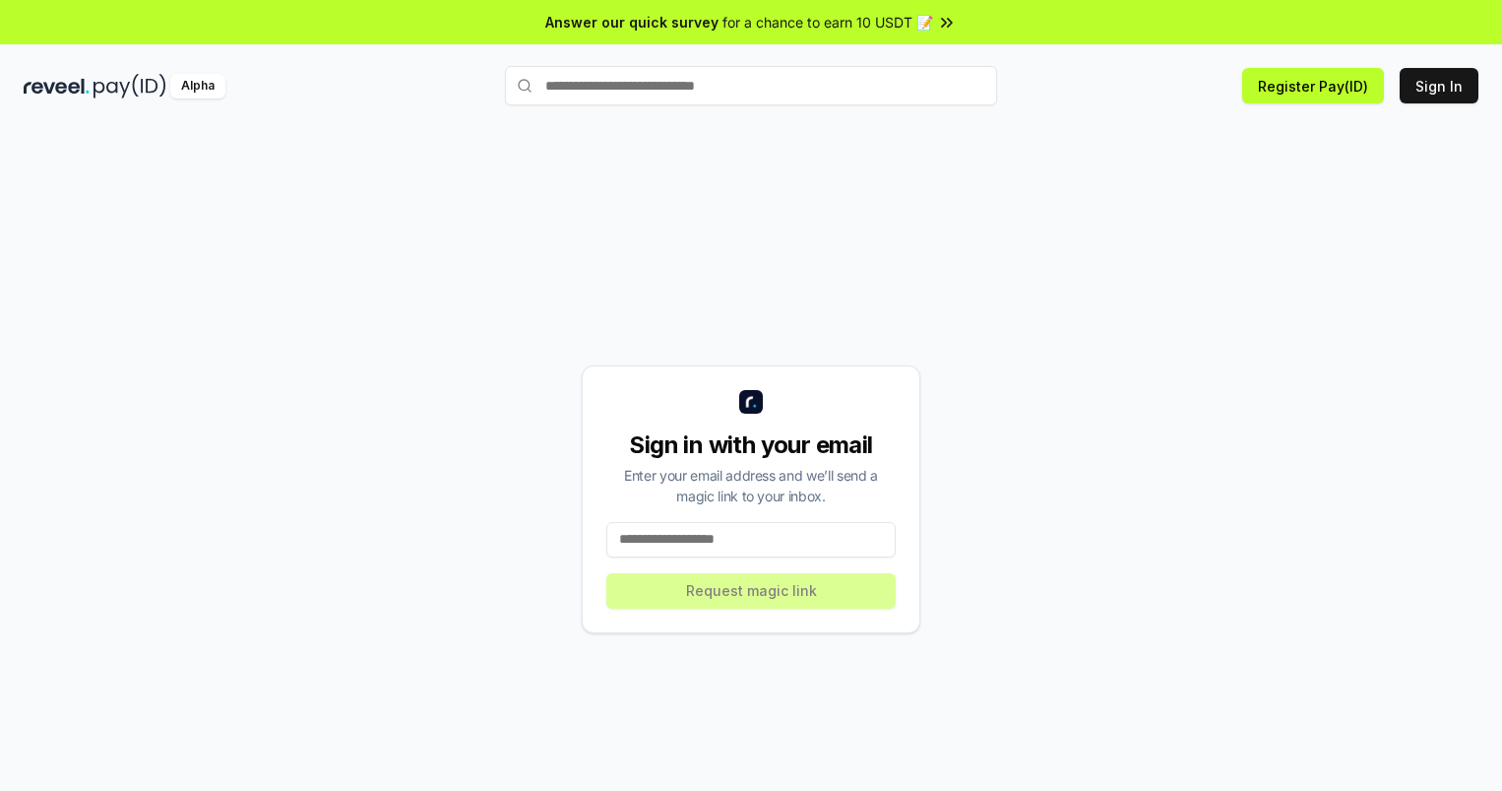 The image size is (1502, 791). I want to click on button: Sign In, so click(1439, 86).